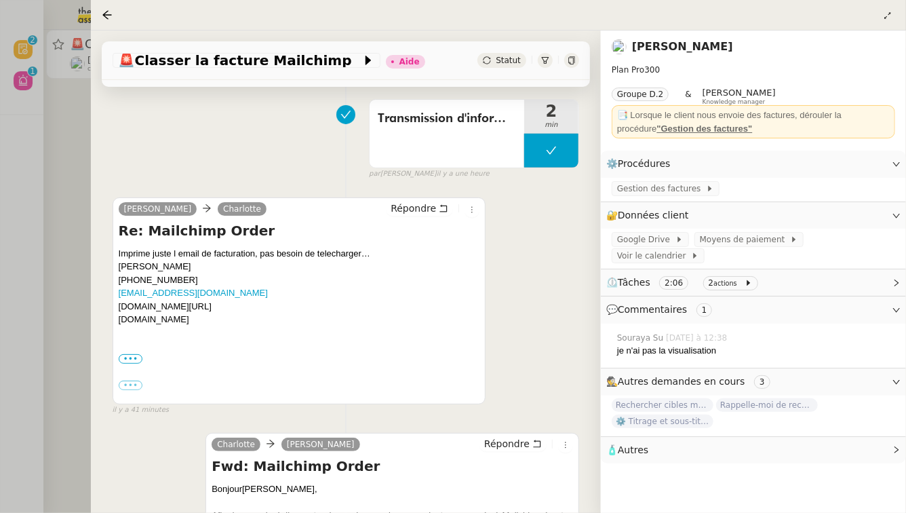 Image resolution: width=906 pixels, height=513 pixels. I want to click on nz-tag: Groupe D.2, so click(640, 94).